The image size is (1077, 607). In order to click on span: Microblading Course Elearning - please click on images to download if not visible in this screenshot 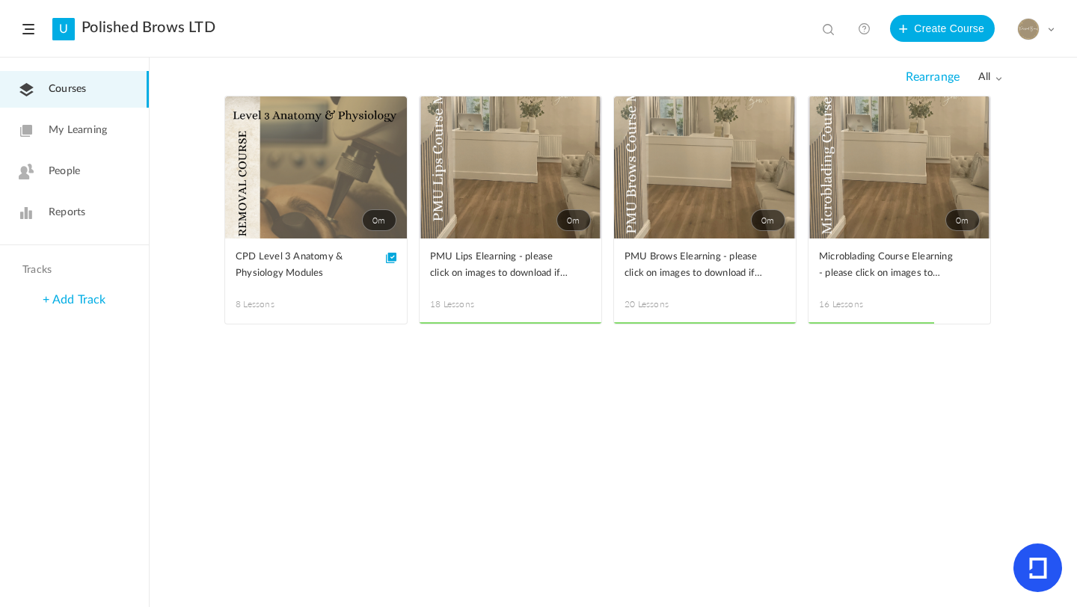, I will do `click(888, 266)`.